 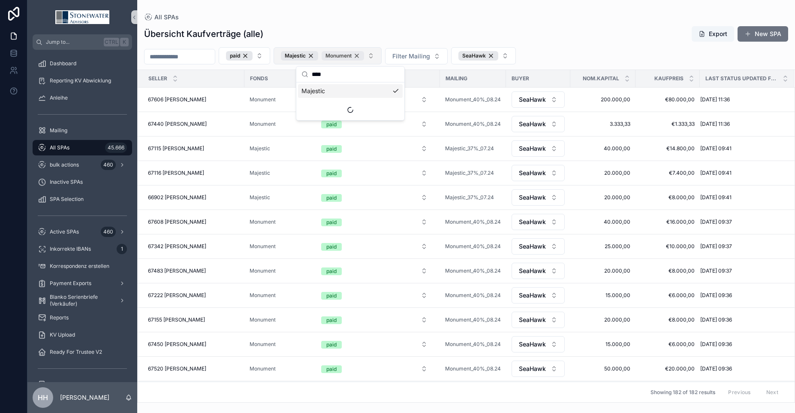 I want to click on span: Ctrl, so click(x=111, y=42).